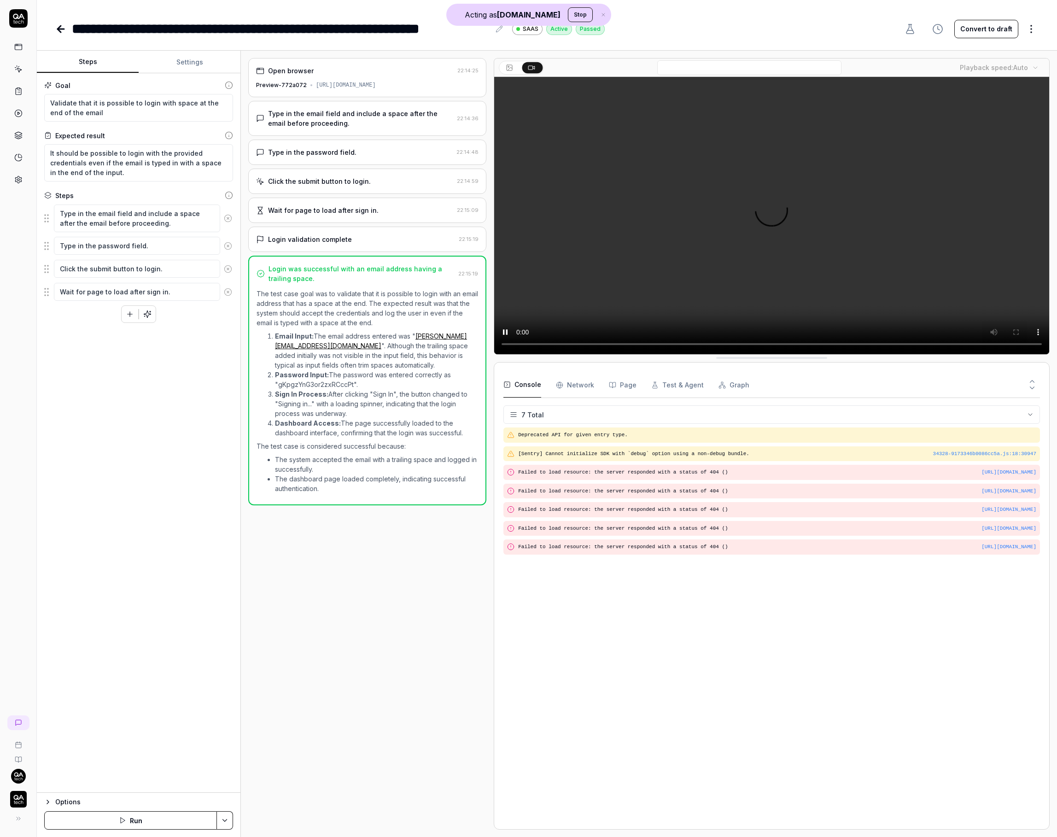  Describe the element at coordinates (302, 375) in the screenshot. I see `strong: Password Input:` at that location.